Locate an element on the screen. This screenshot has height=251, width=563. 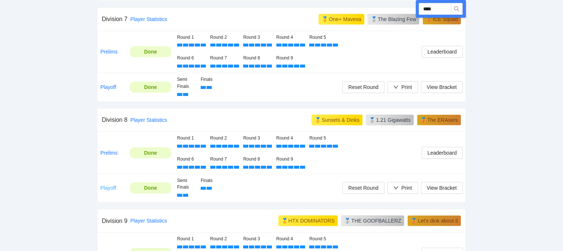
div: ICE Squad is located at coordinates (445, 19).